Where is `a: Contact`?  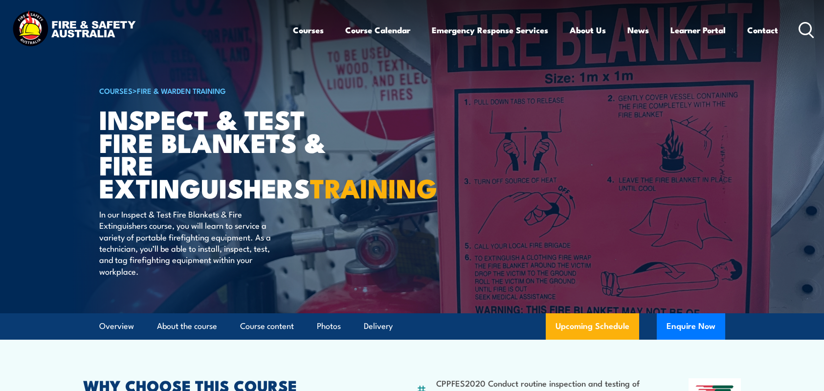
a: Contact is located at coordinates (762, 30).